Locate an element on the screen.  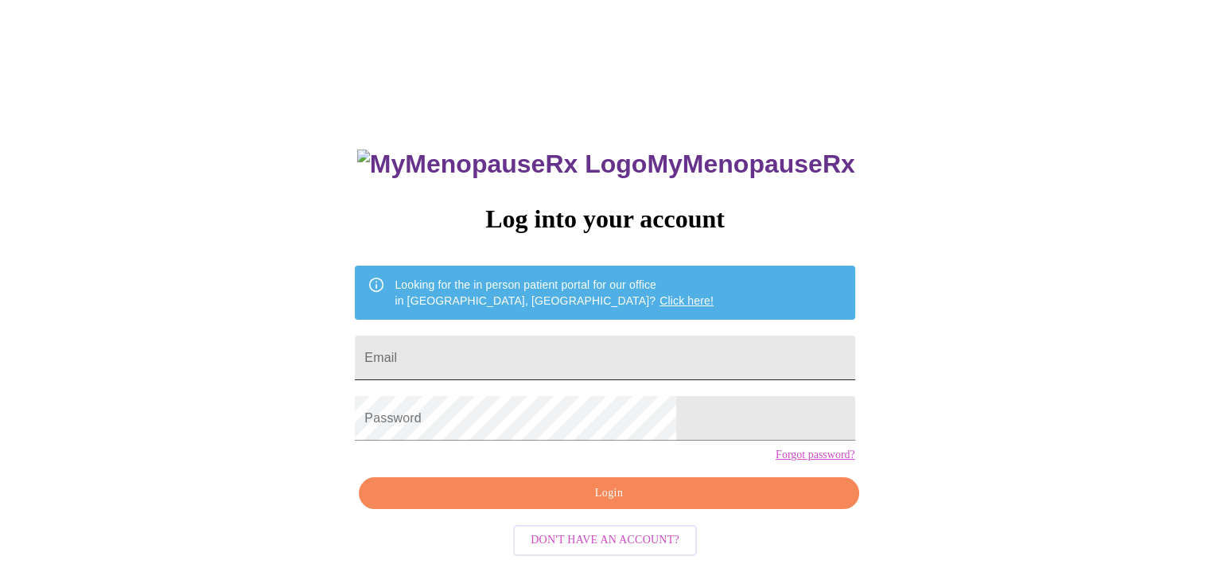
img: MyMenopauseRx Logo is located at coordinates (502, 164).